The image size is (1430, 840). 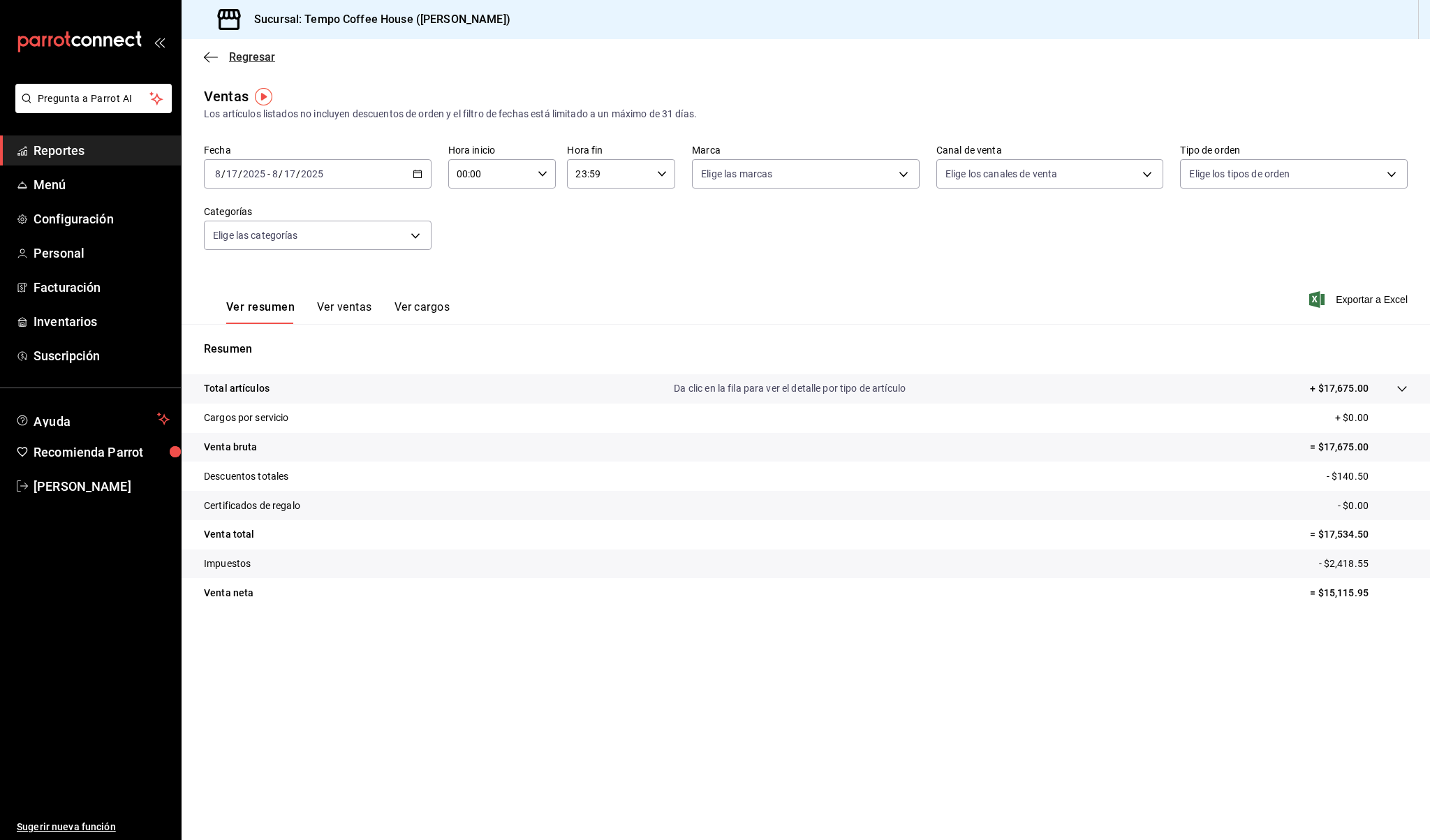 I want to click on span: Facturación, so click(x=101, y=287).